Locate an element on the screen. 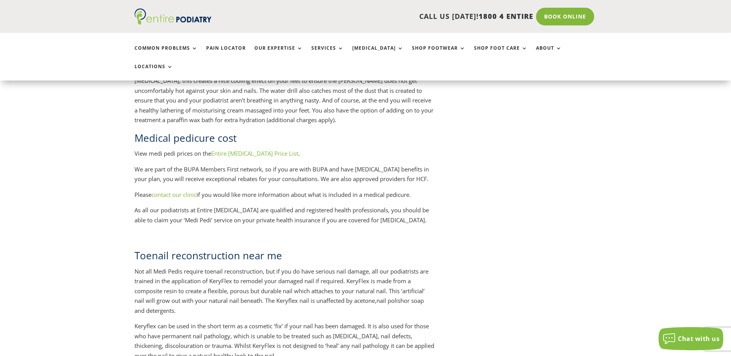  p: View medi pedi prices on the . is located at coordinates (285, 157).